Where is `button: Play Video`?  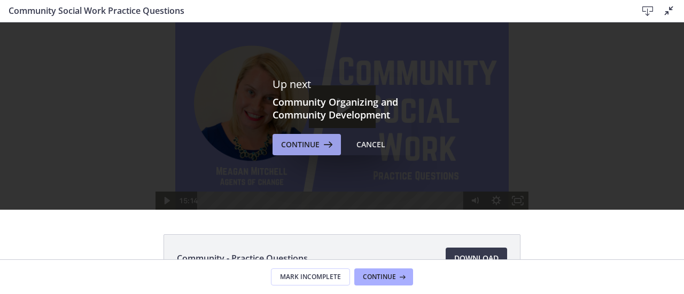
button: Play Video is located at coordinates (166, 178).